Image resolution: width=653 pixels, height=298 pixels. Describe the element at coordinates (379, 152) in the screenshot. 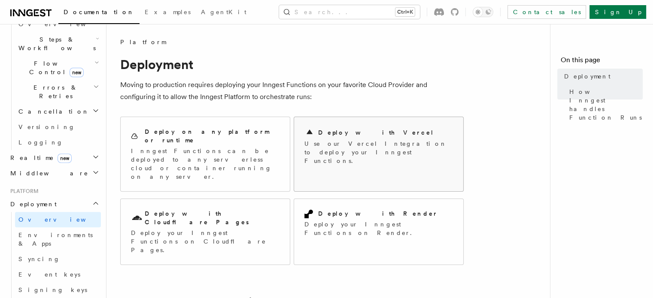

I see `p: Use our Vercel Integration to deploy your Inngest Functions.` at that location.